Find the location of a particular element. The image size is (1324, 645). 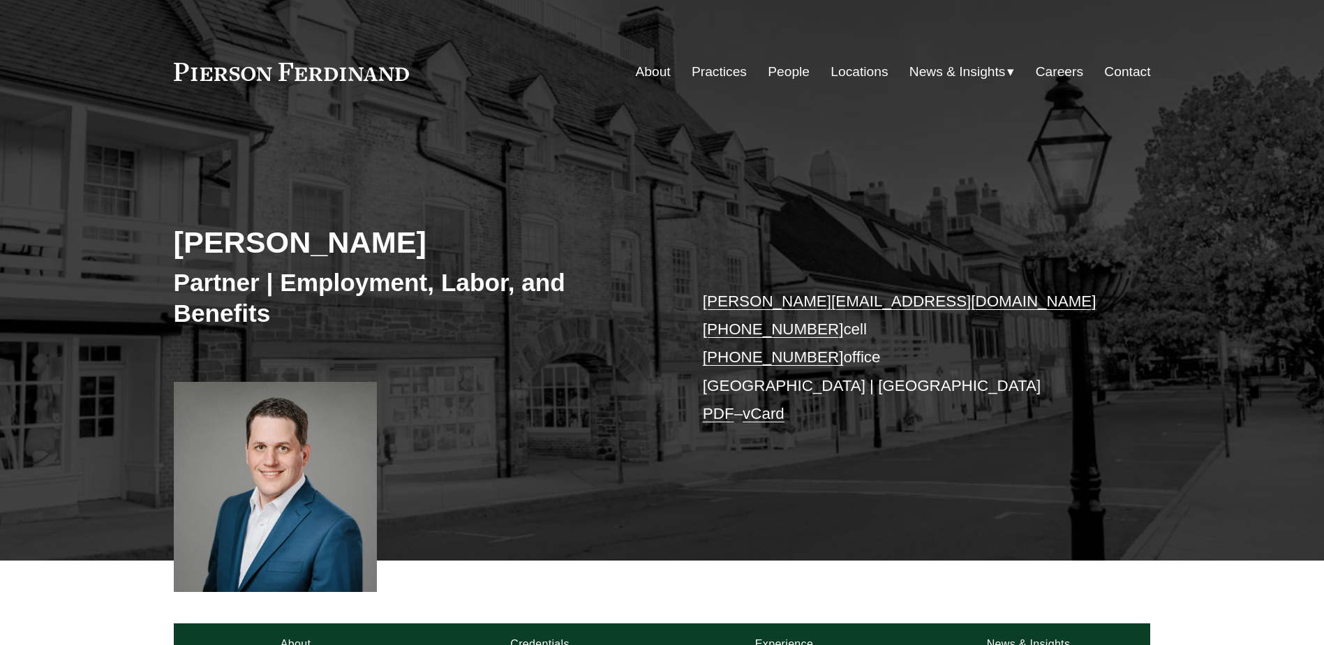

a: Careers is located at coordinates (1060, 72).